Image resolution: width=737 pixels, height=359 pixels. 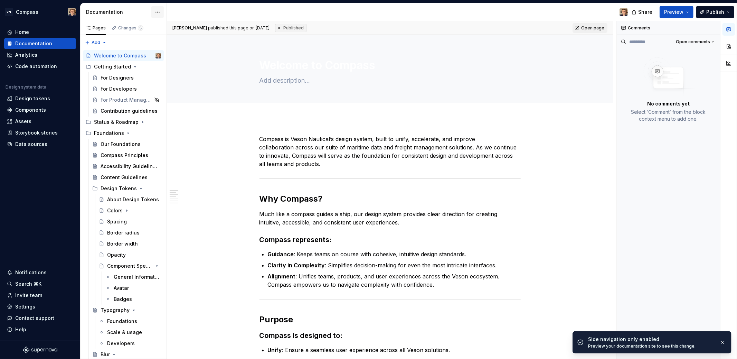 What do you see at coordinates (126, 144) in the screenshot?
I see `a: Our Foundations` at bounding box center [126, 144].